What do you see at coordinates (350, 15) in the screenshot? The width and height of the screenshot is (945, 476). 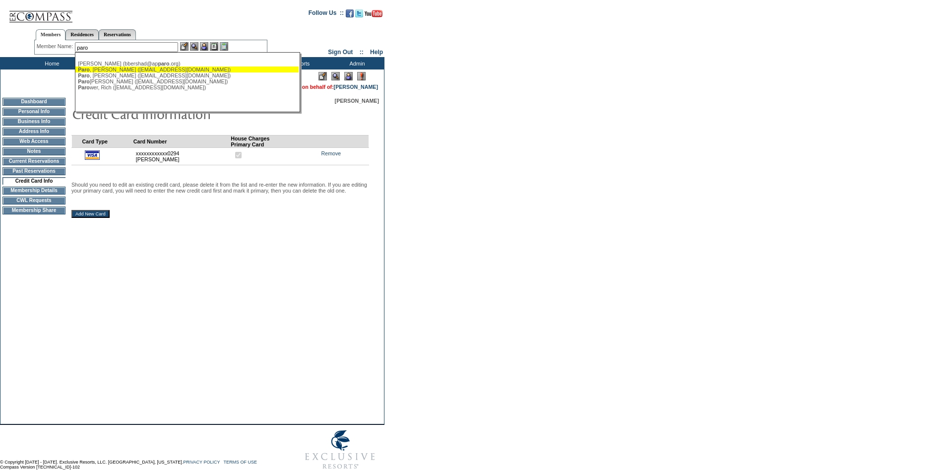 I see `a: Become our fan on Facebook` at bounding box center [350, 15].